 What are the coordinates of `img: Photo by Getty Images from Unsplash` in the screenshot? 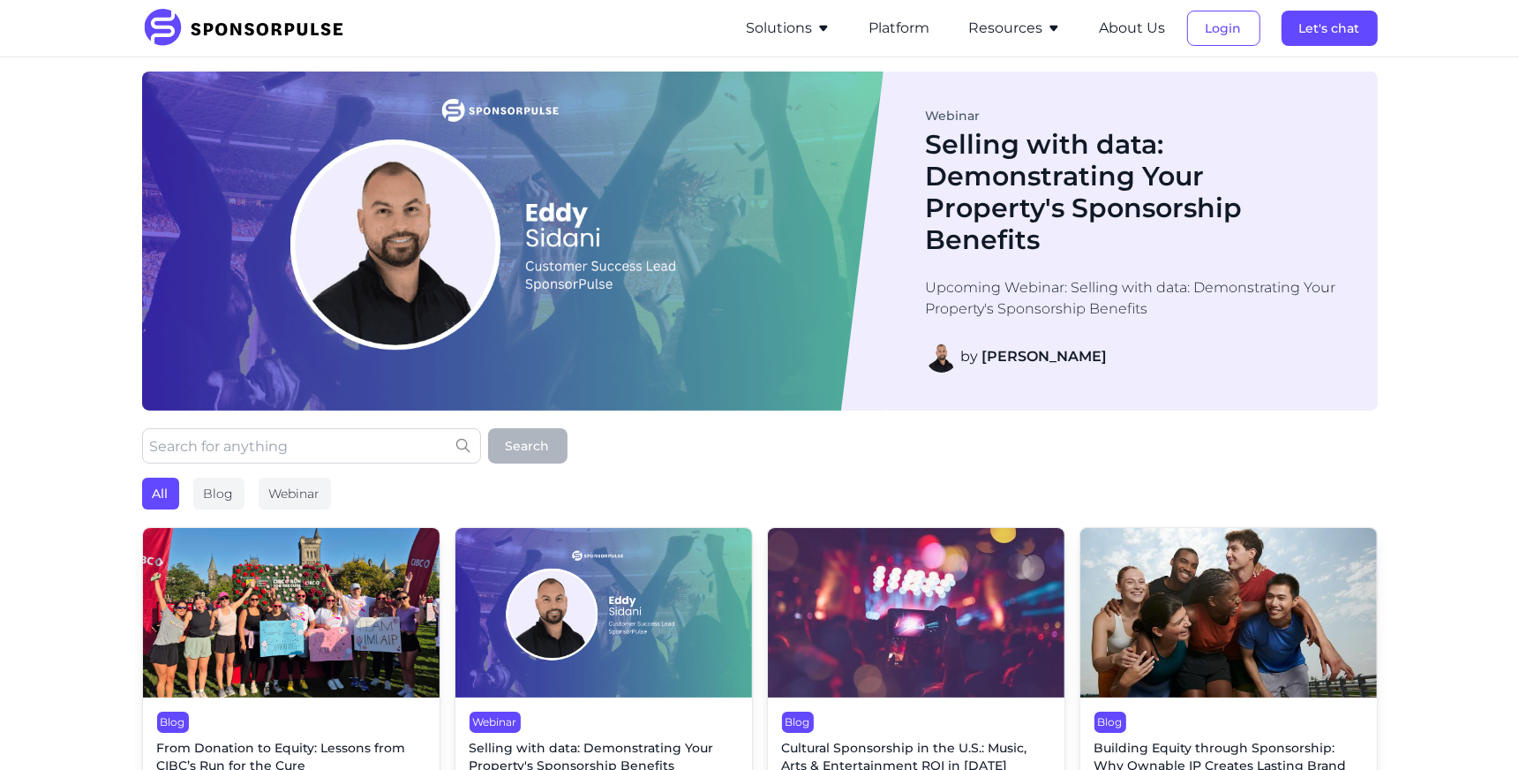 It's located at (916, 613).